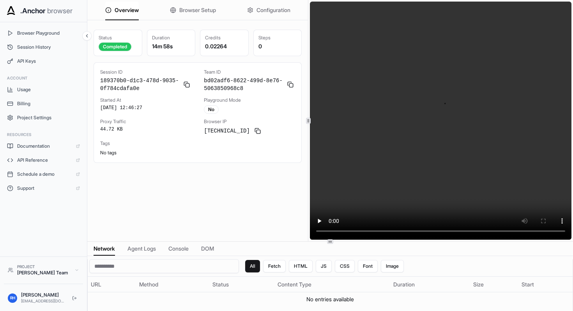 Image resolution: width=573 pixels, height=311 pixels. What do you see at coordinates (198, 10) in the screenshot?
I see `span: Browser Setup` at bounding box center [198, 10].